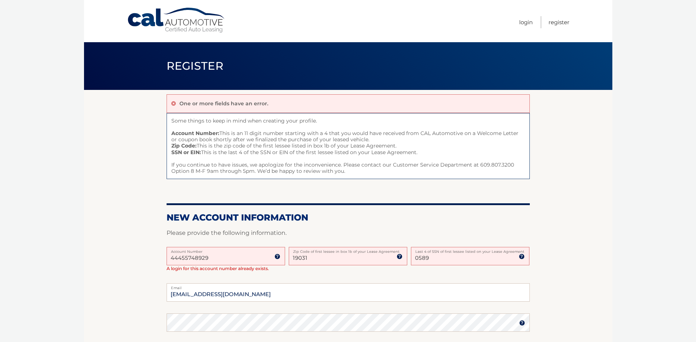 This screenshot has height=342, width=696. I want to click on h2: New Account Information, so click(348, 218).